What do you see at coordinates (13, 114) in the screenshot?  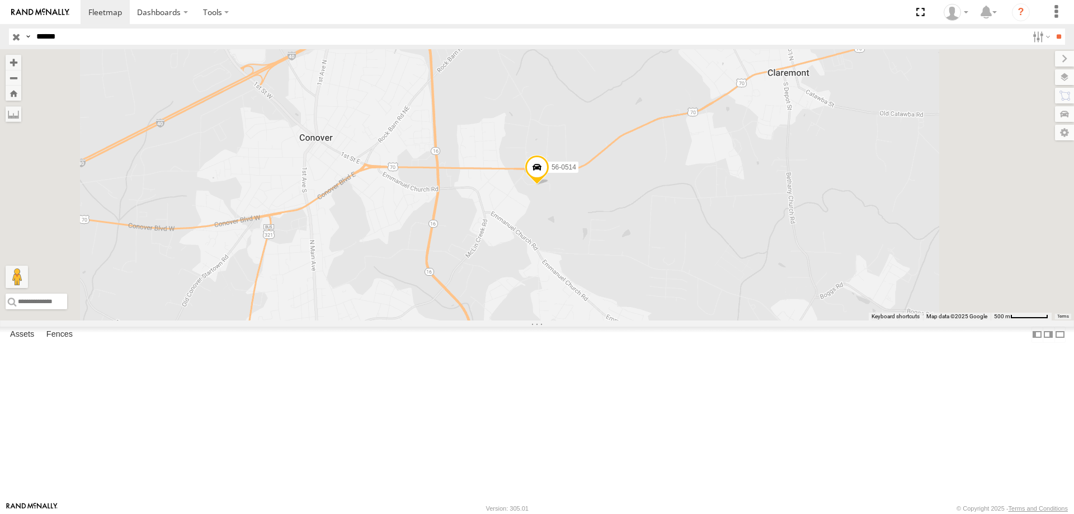 I see `label: Measure` at bounding box center [13, 114].